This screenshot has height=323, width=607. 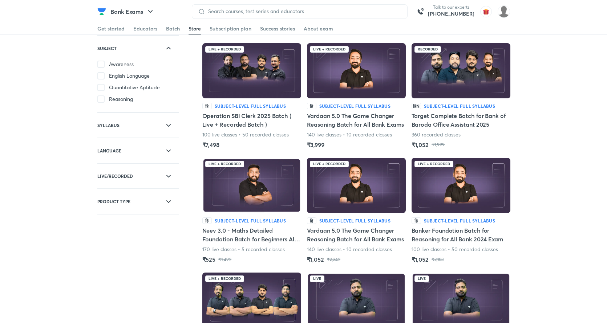 I want to click on span: Reasoning, so click(x=121, y=99).